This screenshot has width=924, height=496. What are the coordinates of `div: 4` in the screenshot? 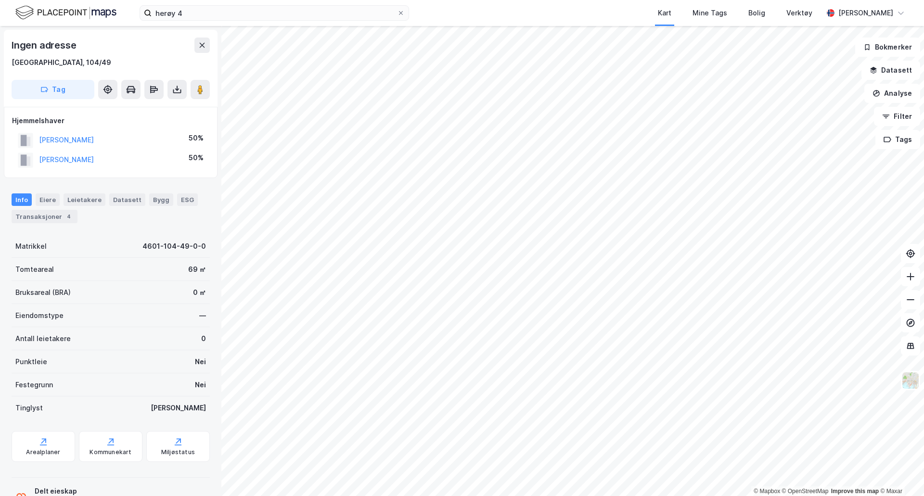 It's located at (69, 216).